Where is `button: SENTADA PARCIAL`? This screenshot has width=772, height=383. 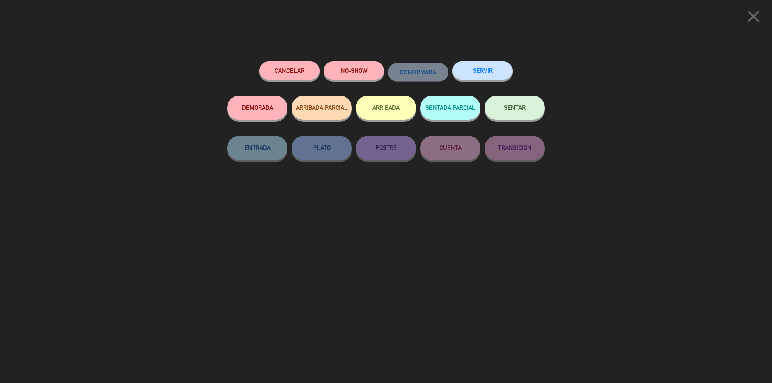
button: SENTADA PARCIAL is located at coordinates (450, 108).